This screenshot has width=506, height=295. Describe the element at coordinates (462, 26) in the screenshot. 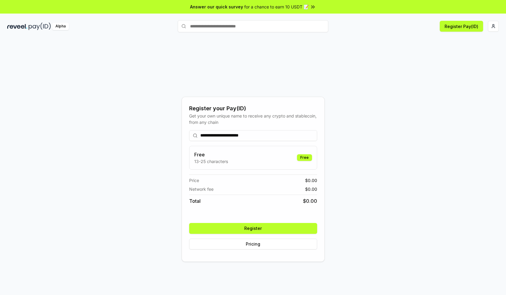

I see `button: Register Pay(ID)` at that location.